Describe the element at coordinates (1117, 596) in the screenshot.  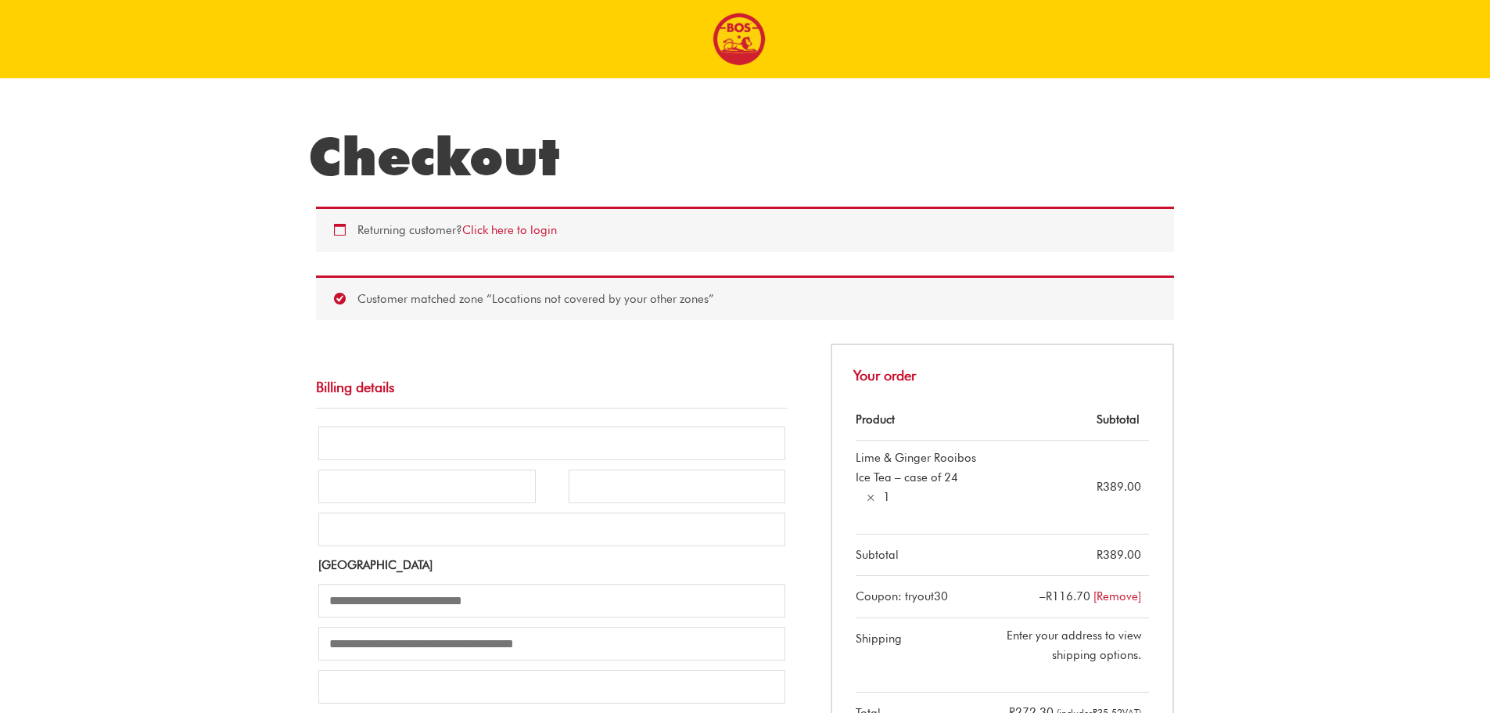
I see `a: Remove tryout30 coupon` at that location.